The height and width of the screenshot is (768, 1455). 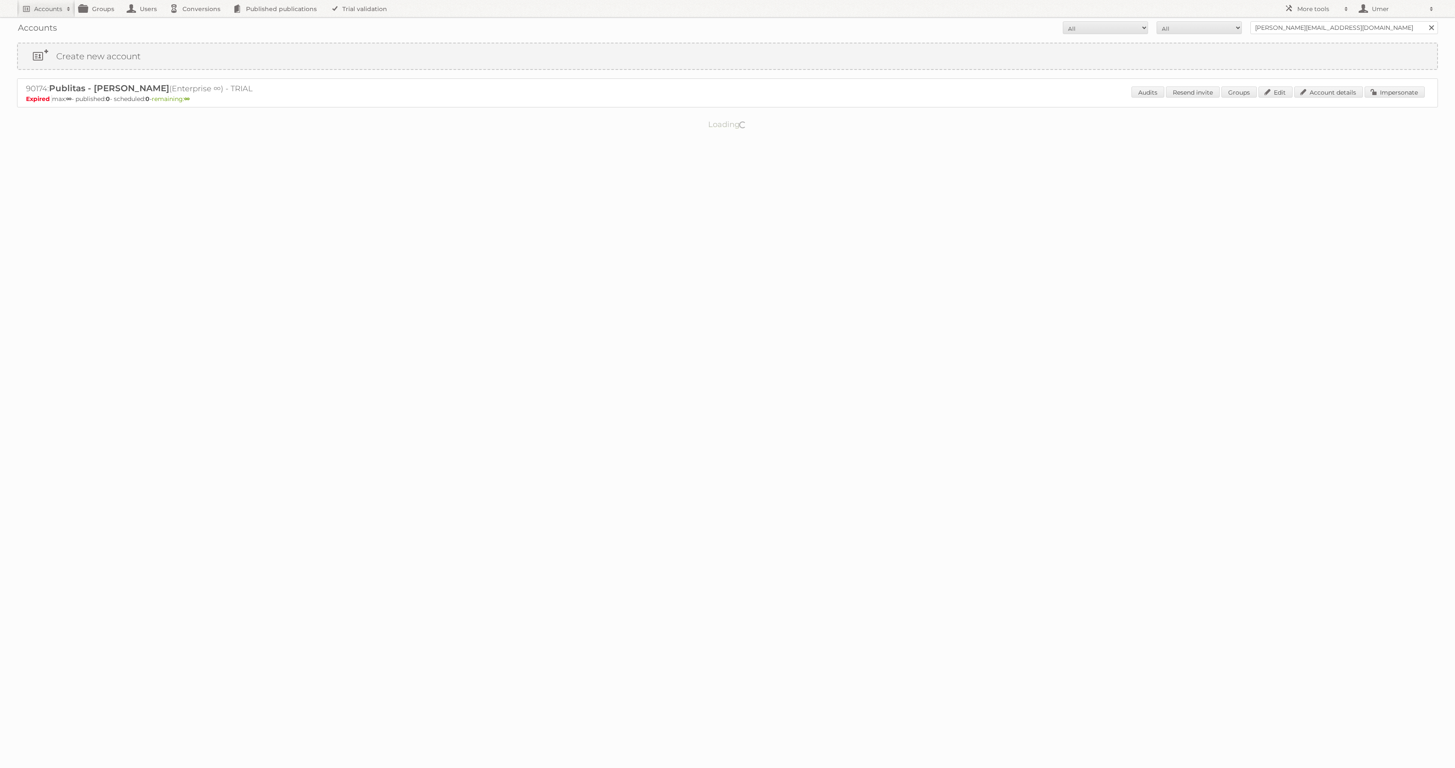 I want to click on h2: More tools, so click(x=1319, y=9).